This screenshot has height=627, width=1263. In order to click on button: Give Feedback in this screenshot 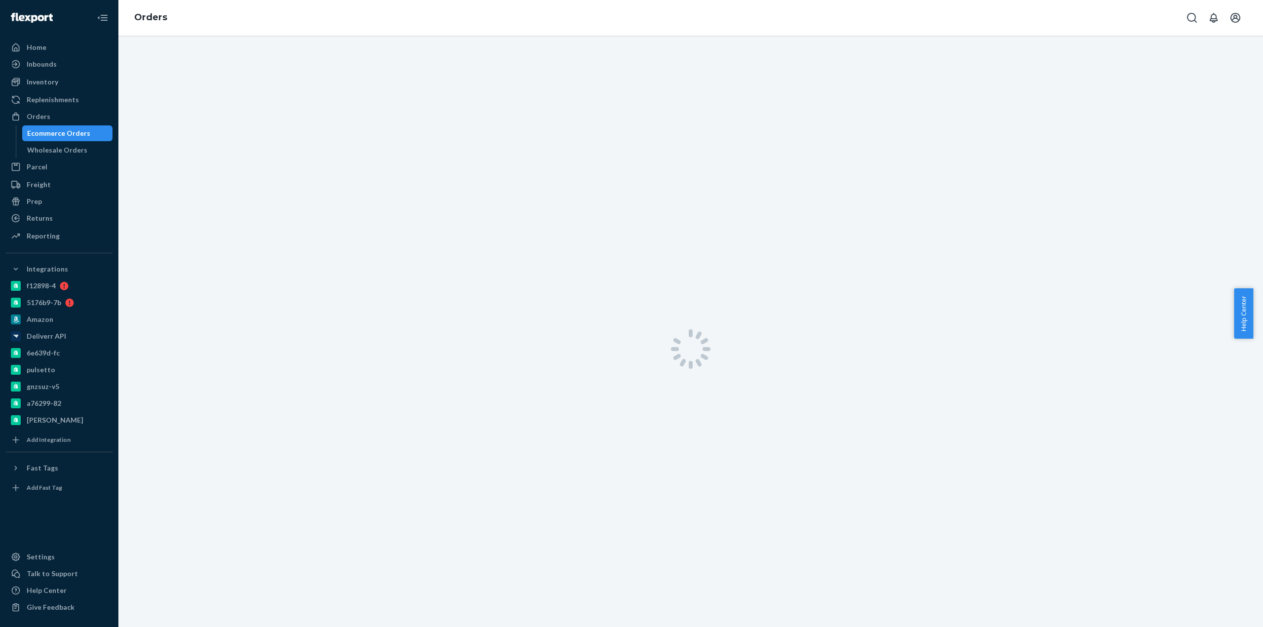, I will do `click(59, 607)`.